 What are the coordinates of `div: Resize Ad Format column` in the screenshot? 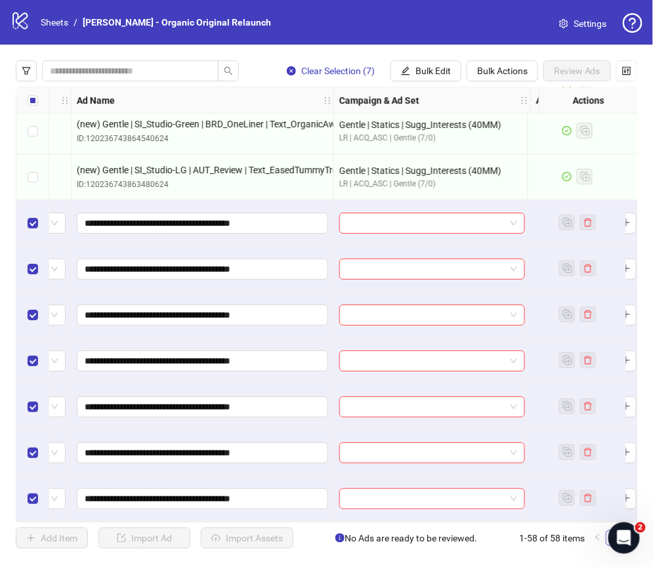 It's located at (69, 100).